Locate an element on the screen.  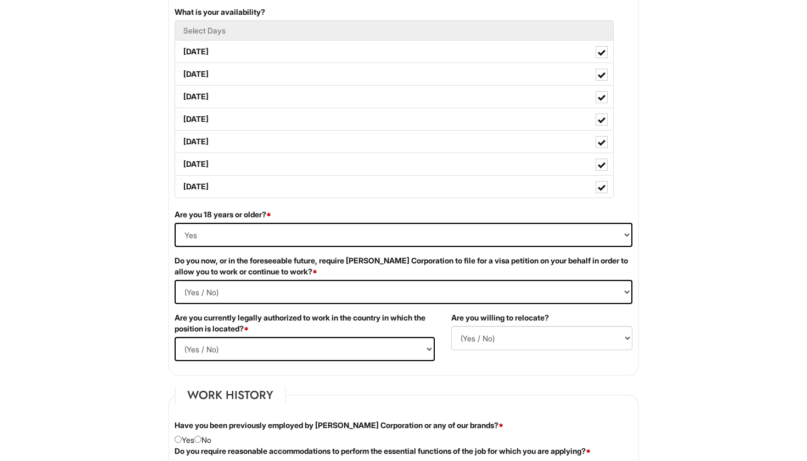
div: Yes No is located at coordinates (403, 433).